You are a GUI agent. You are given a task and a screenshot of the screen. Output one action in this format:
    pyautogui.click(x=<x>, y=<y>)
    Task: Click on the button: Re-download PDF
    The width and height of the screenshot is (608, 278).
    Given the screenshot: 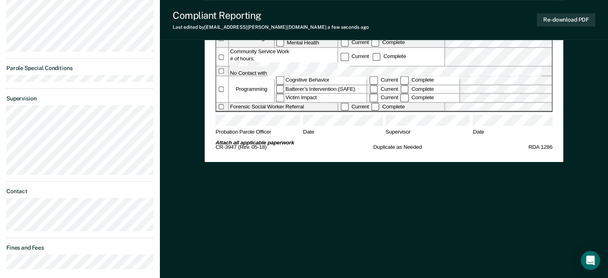 What is the action you would take?
    pyautogui.click(x=566, y=20)
    